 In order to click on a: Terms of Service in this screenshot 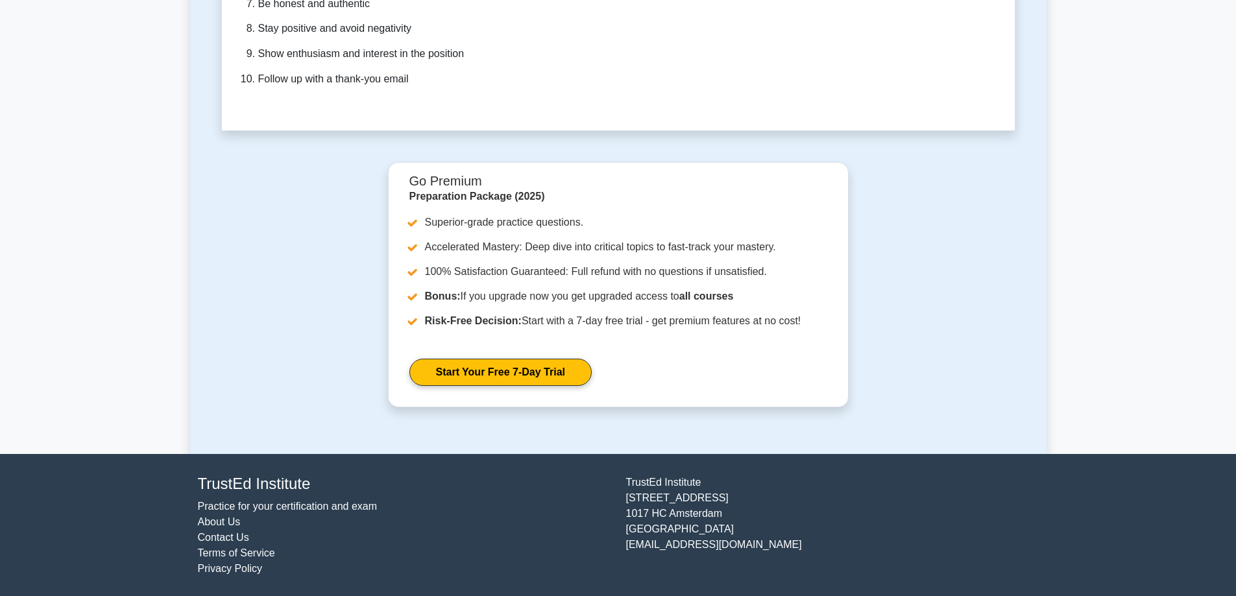, I will do `click(236, 553)`.